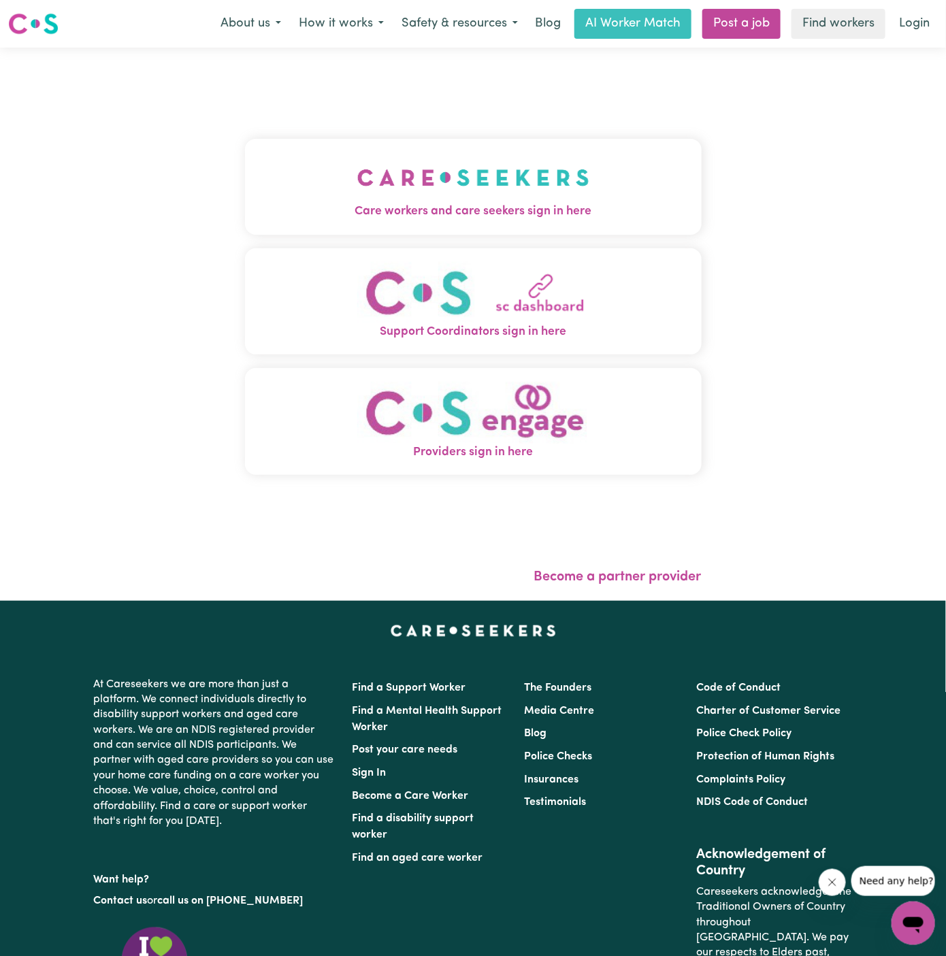 This screenshot has height=956, width=946. What do you see at coordinates (633, 24) in the screenshot?
I see `a: AI Worker Match` at bounding box center [633, 24].